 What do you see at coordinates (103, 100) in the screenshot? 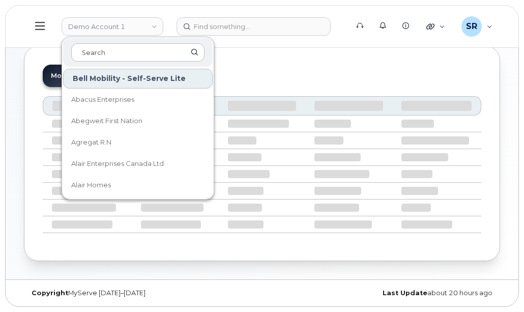
I see `span: Abacus Enterprises` at bounding box center [103, 100].